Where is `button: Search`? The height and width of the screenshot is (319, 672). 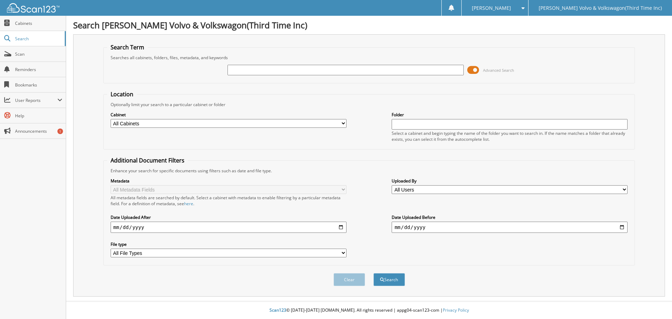 button: Search is located at coordinates (389, 279).